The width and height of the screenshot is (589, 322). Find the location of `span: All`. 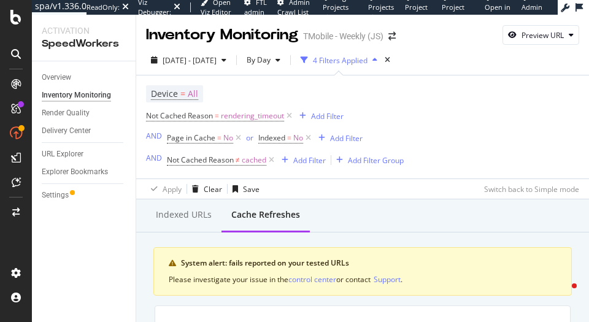

span: All is located at coordinates (193, 94).